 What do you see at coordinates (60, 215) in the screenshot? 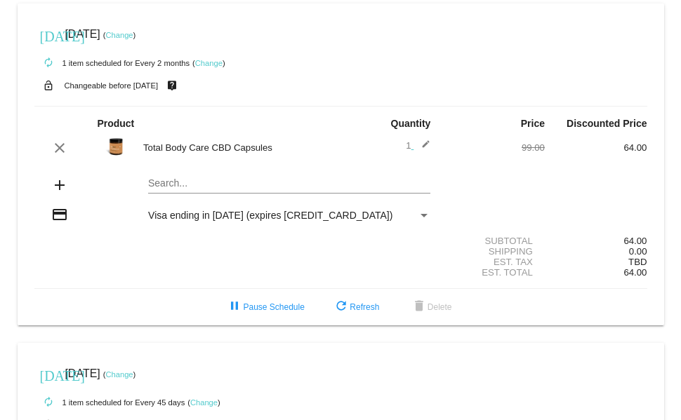
I see `mat-icon: credit_card` at bounding box center [60, 215].